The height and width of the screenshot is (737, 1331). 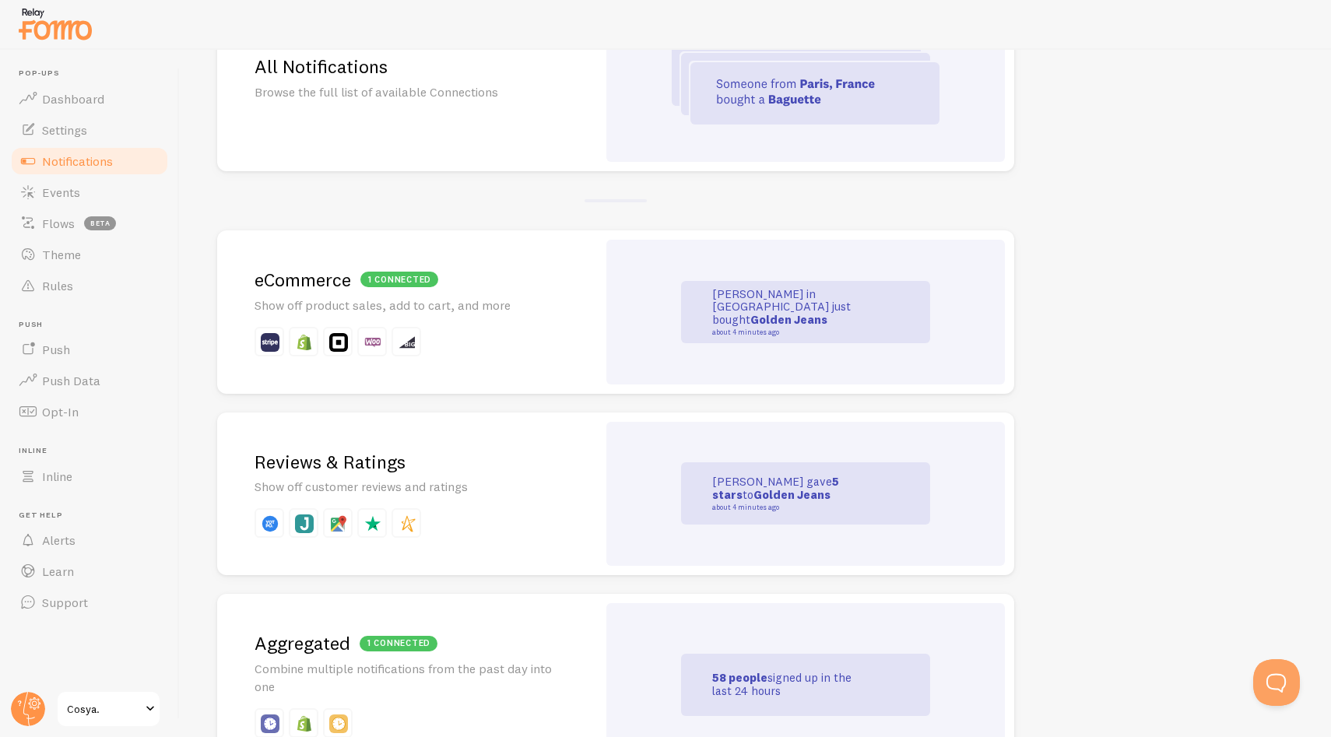 I want to click on span: Notifications, so click(x=77, y=161).